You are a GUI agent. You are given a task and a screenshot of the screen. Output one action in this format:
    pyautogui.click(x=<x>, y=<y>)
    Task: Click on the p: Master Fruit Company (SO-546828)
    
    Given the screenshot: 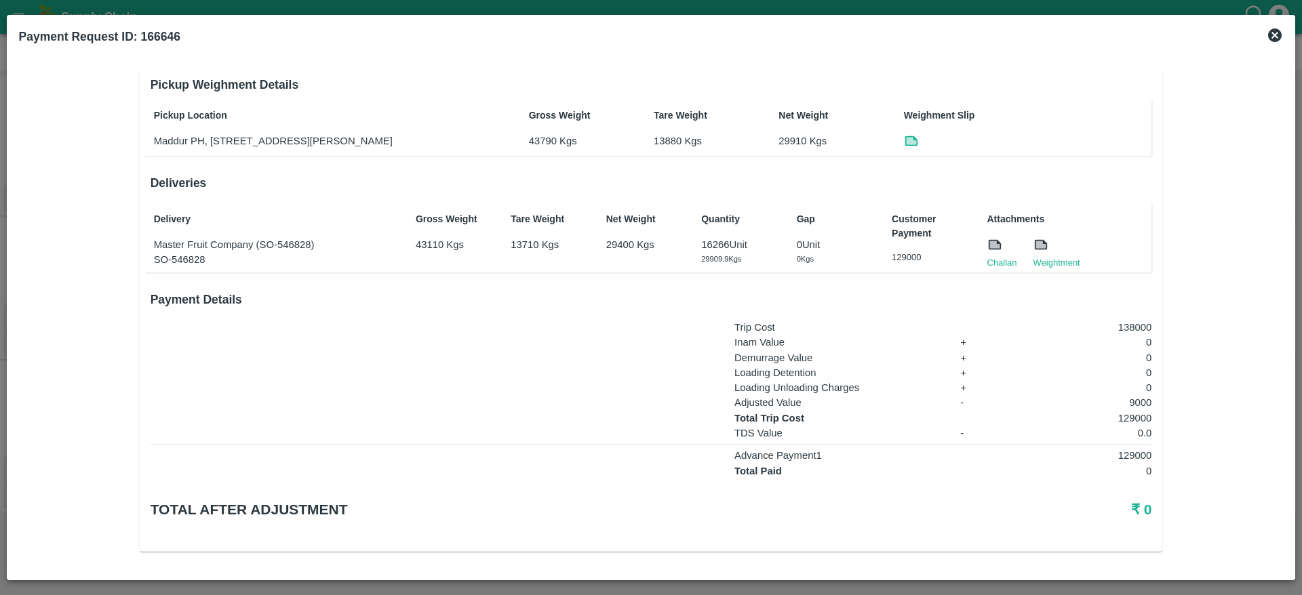 What is the action you would take?
    pyautogui.click(x=276, y=245)
    